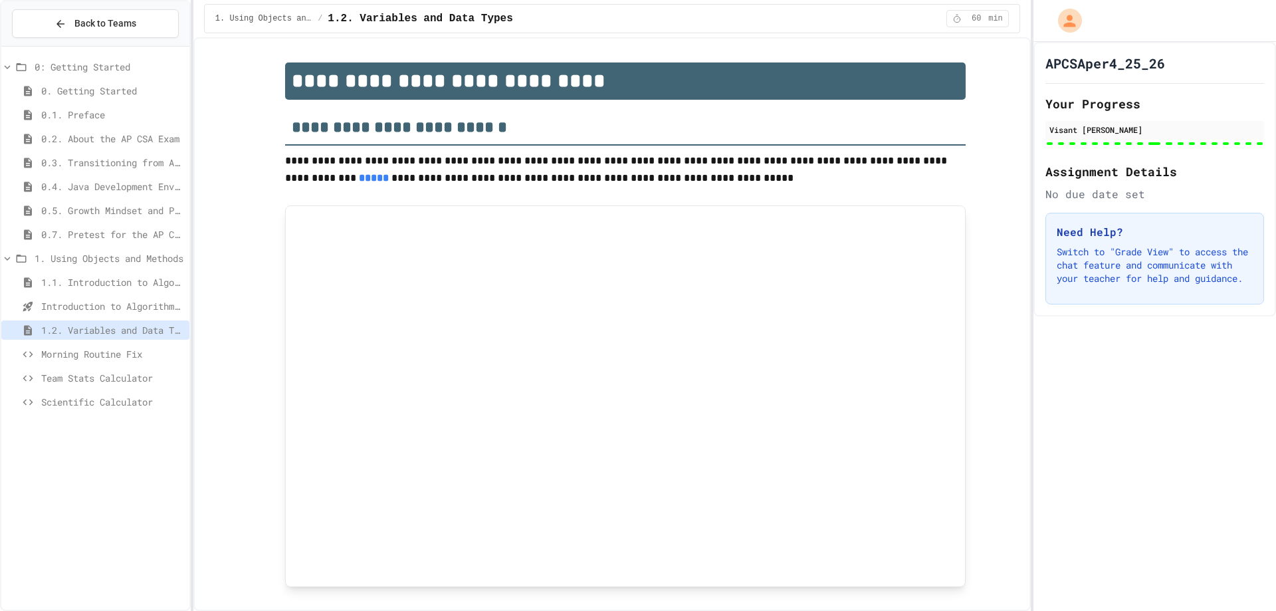 The height and width of the screenshot is (611, 1276). Describe the element at coordinates (1155, 194) in the screenshot. I see `div: No due date set` at that location.